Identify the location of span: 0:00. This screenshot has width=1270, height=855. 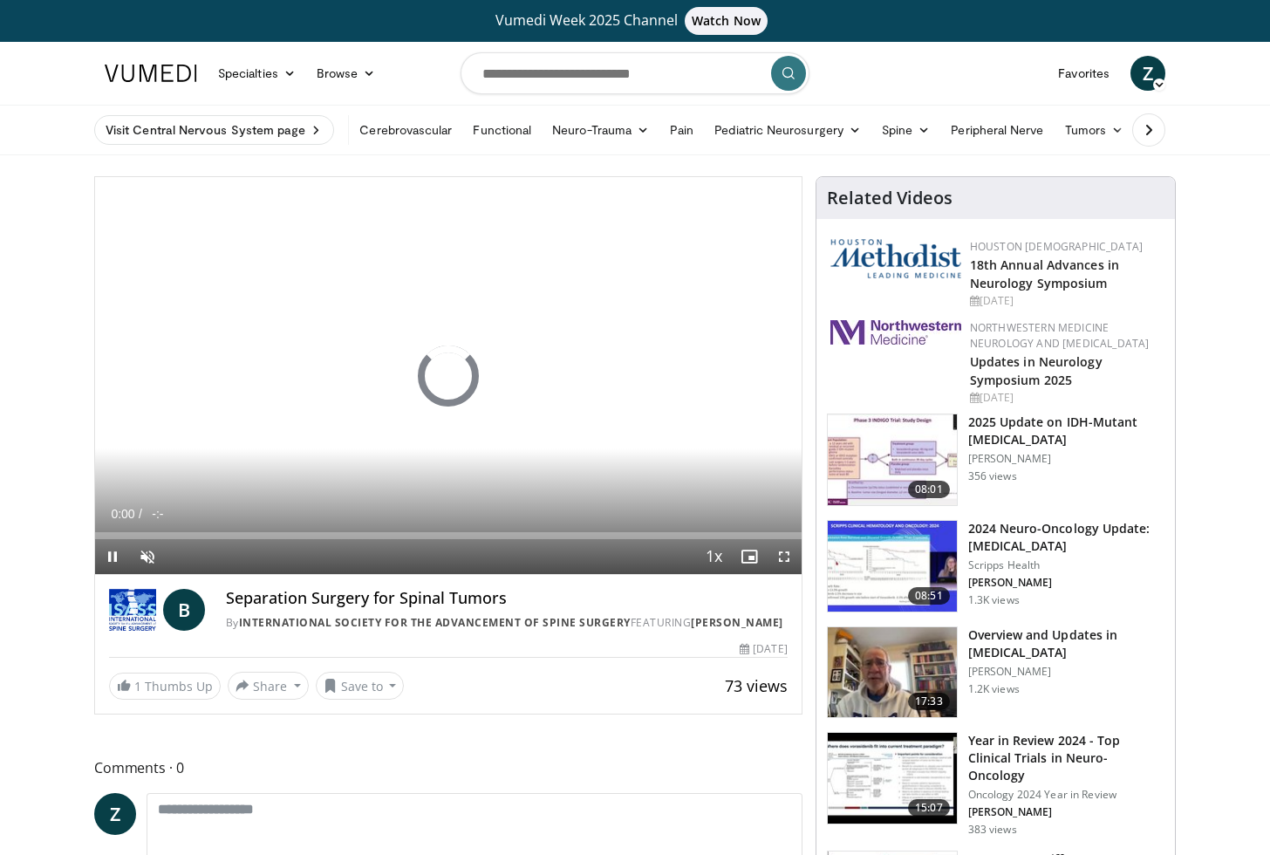
(122, 514).